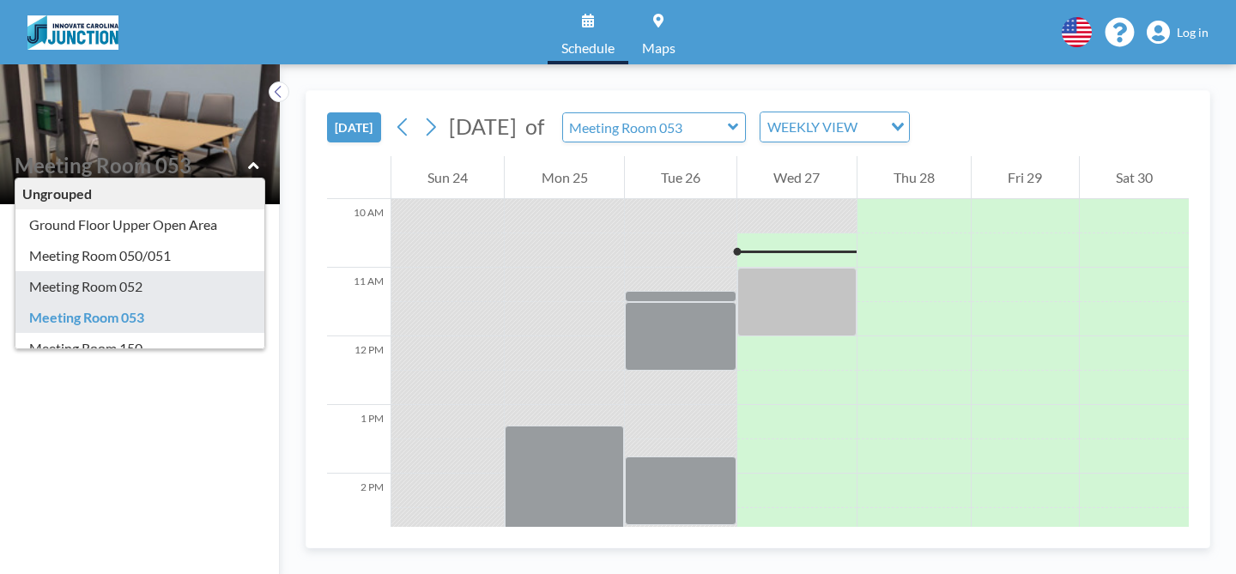  Describe the element at coordinates (140, 256) in the screenshot. I see `div: Meeting Room 050/051` at that location.